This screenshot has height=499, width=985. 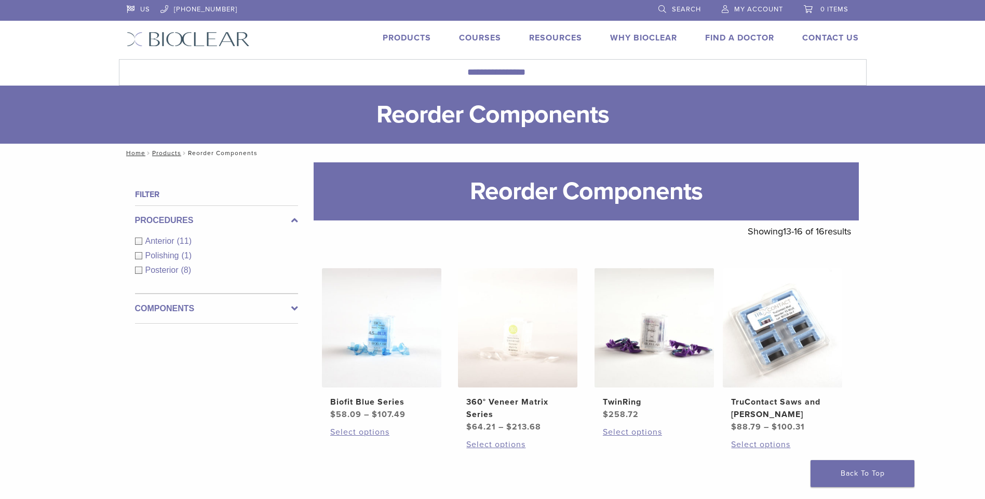 What do you see at coordinates (782, 445) in the screenshot?
I see `a: Select options for “TruContact Saws and Sanders”` at bounding box center [782, 445].